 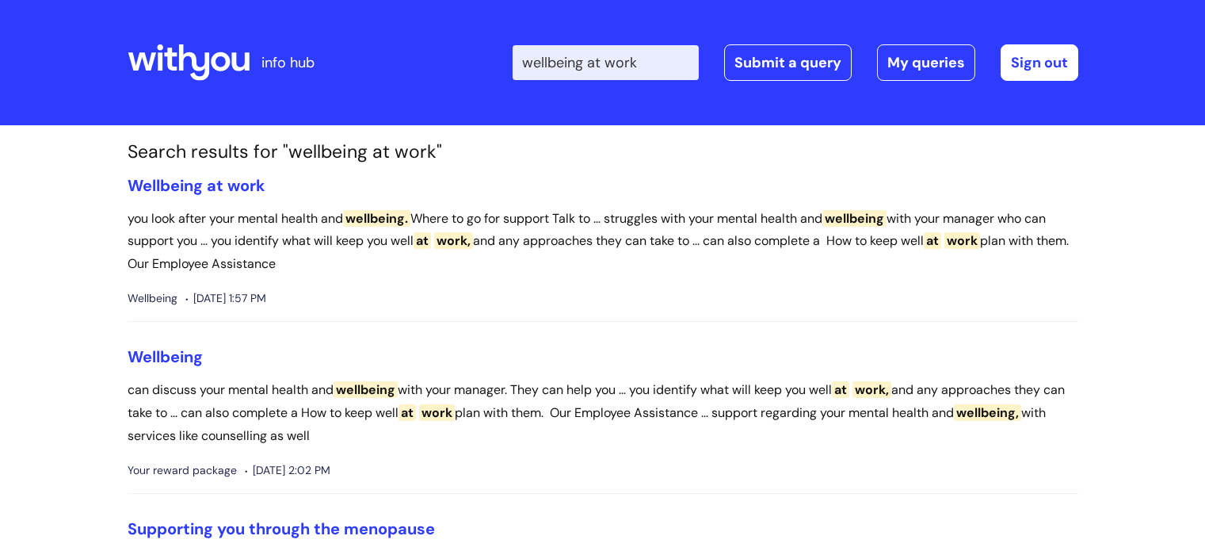 I want to click on a: Submit a query, so click(x=788, y=63).